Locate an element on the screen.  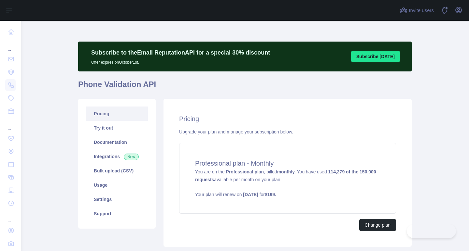
p: Your plan will renew on for is located at coordinates (287, 195).